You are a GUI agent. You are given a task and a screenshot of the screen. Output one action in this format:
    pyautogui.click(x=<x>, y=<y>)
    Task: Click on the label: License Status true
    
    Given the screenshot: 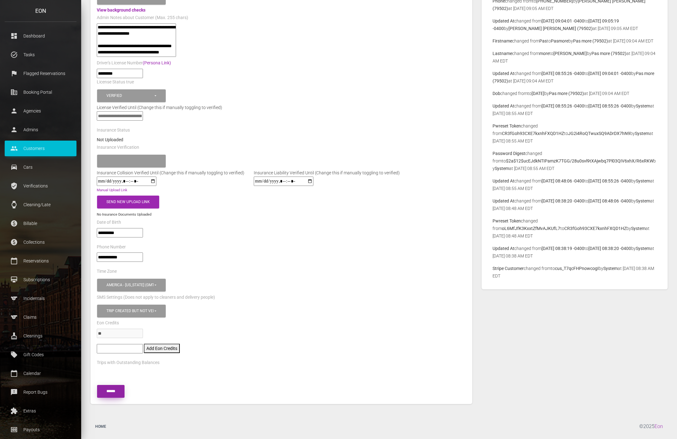 What is the action you would take?
    pyautogui.click(x=115, y=82)
    